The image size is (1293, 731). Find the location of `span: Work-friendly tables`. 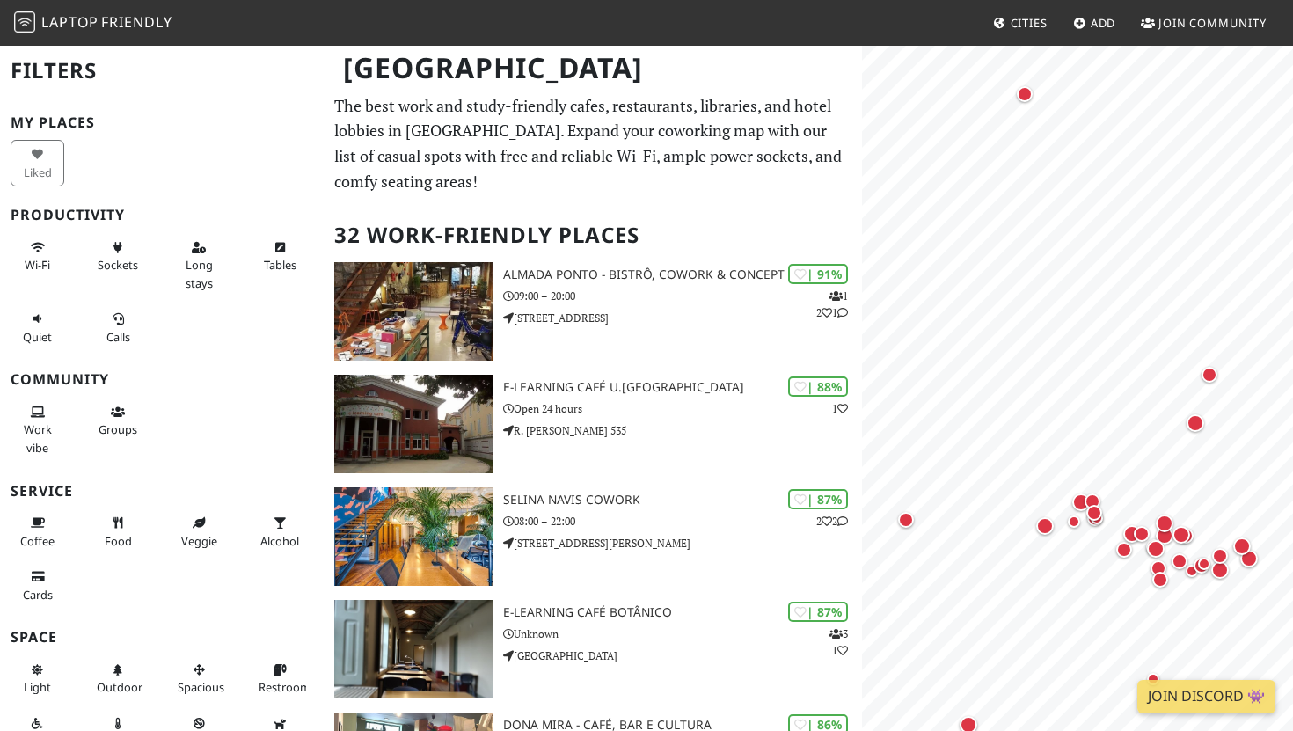

span: Work-friendly tables is located at coordinates (280, 265).